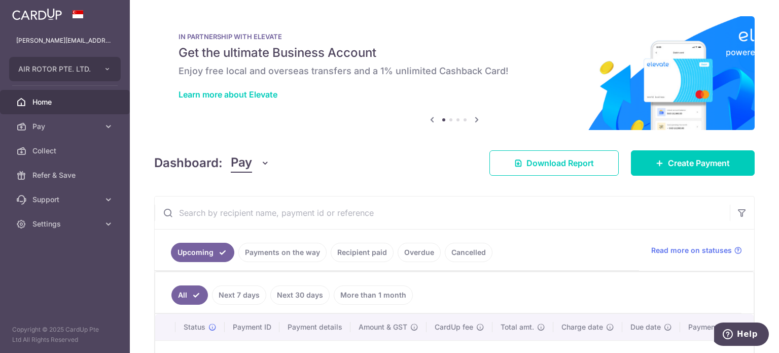 The height and width of the screenshot is (353, 779). I want to click on span: Due date, so click(646, 327).